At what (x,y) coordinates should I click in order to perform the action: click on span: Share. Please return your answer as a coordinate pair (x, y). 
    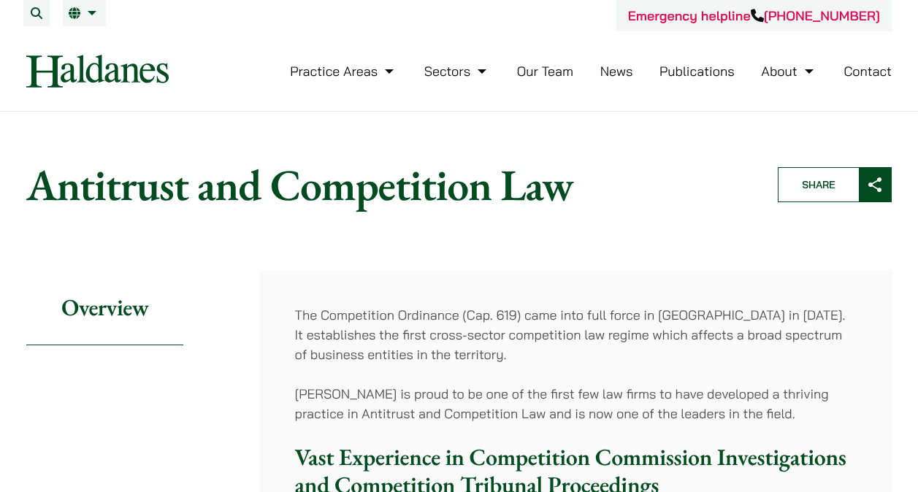
    Looking at the image, I should click on (819, 185).